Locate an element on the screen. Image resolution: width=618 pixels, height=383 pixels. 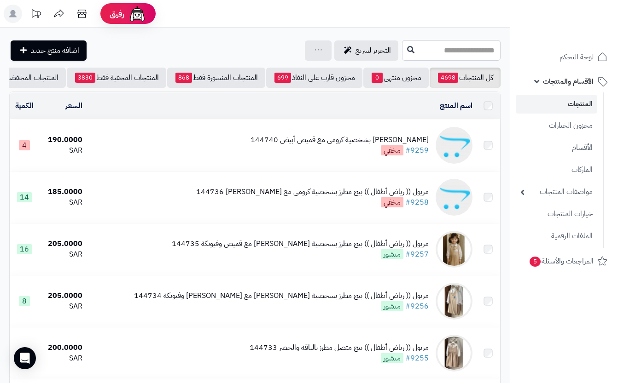
a: المراجعات والأسئلة5 is located at coordinates (564, 261).